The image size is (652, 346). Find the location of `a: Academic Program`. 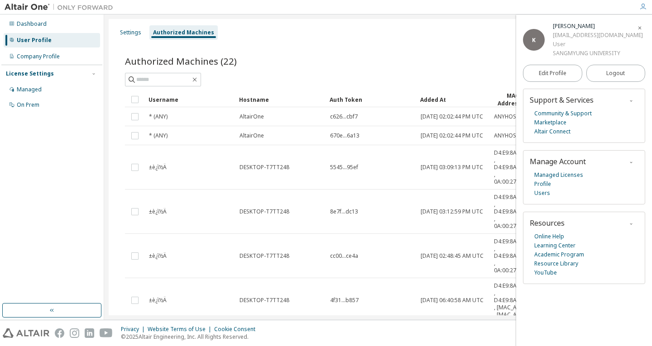

a: Academic Program is located at coordinates (559, 255).